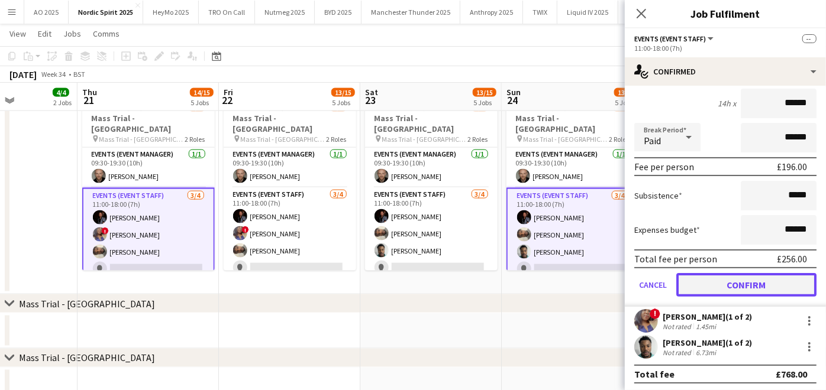 The width and height of the screenshot is (826, 390). Describe the element at coordinates (791, 167) in the screenshot. I see `div: £196.00` at that location.